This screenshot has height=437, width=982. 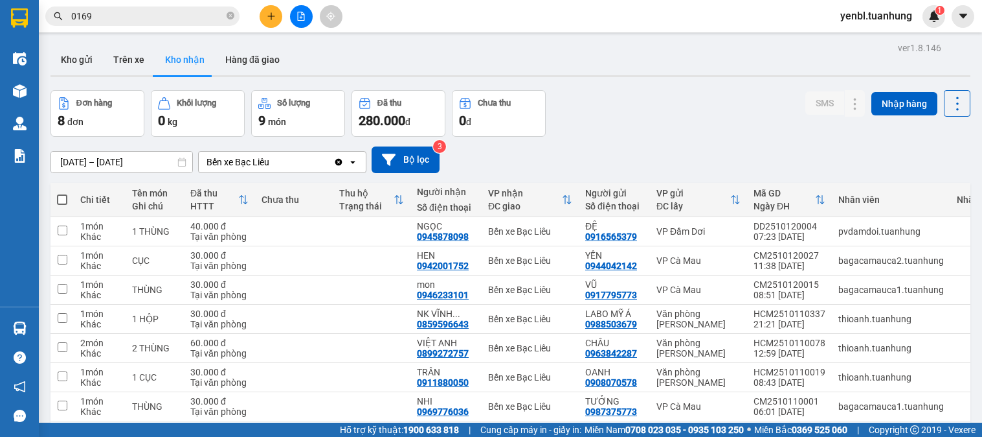 What do you see at coordinates (196, 103) in the screenshot?
I see `div: Khối lượng` at bounding box center [196, 103].